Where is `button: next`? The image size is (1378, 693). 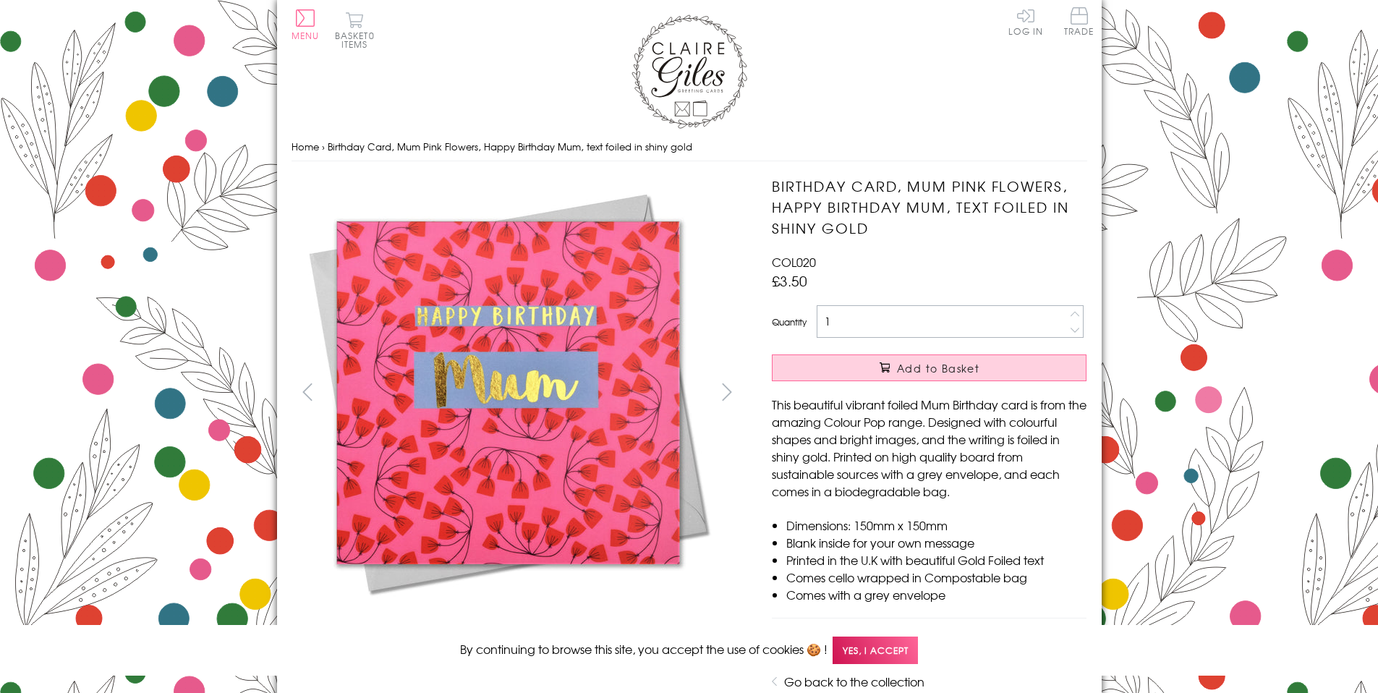 button: next is located at coordinates (726, 391).